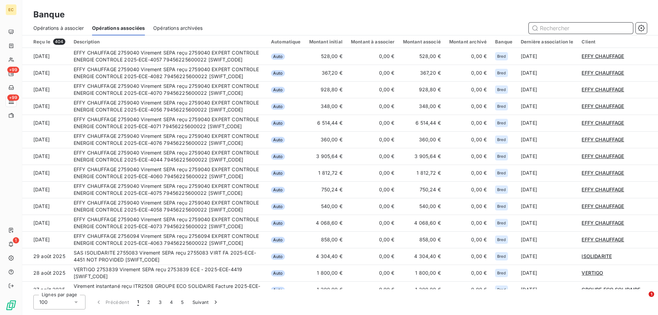 The height and width of the screenshot is (315, 658). Describe the element at coordinates (182, 302) in the screenshot. I see `button: 5` at that location.